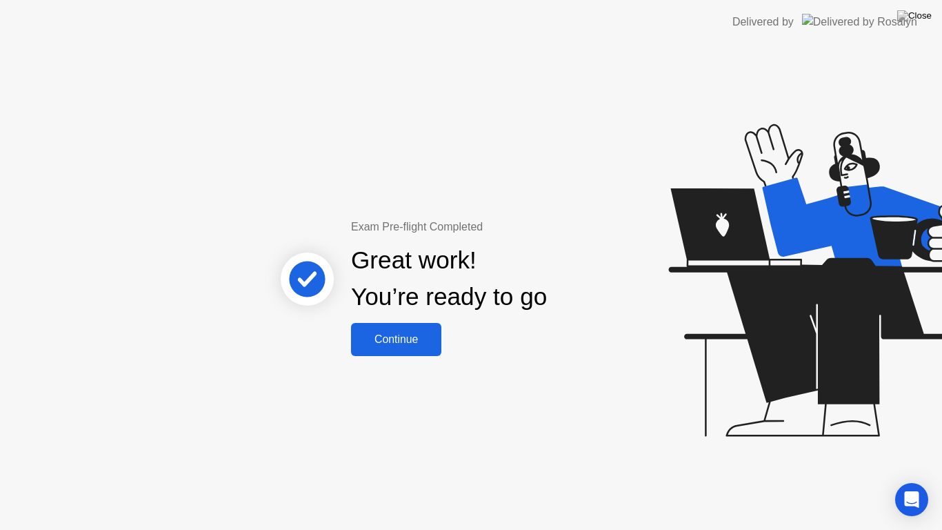  I want to click on img: Close, so click(914, 16).